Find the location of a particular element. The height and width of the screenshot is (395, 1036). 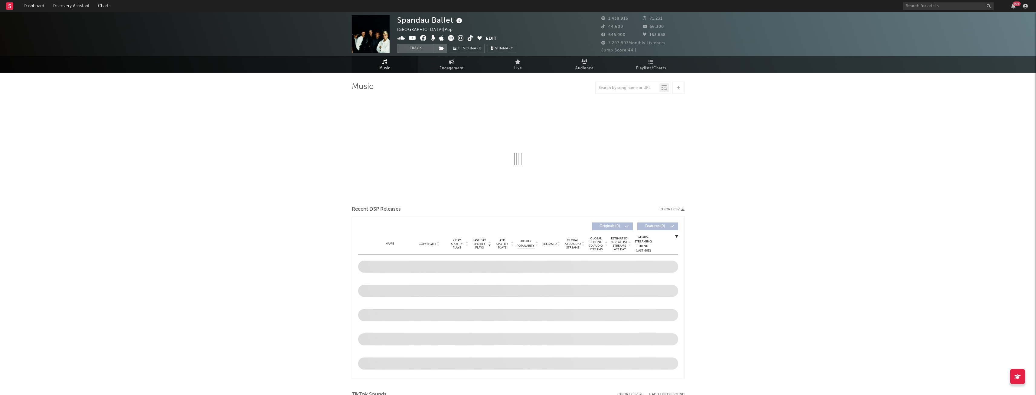

span: Global ATD Audio Streams is located at coordinates (572, 244).